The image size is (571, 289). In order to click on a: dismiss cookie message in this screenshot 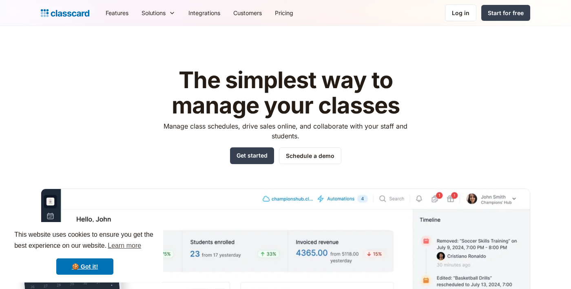, I will do `click(85, 266)`.